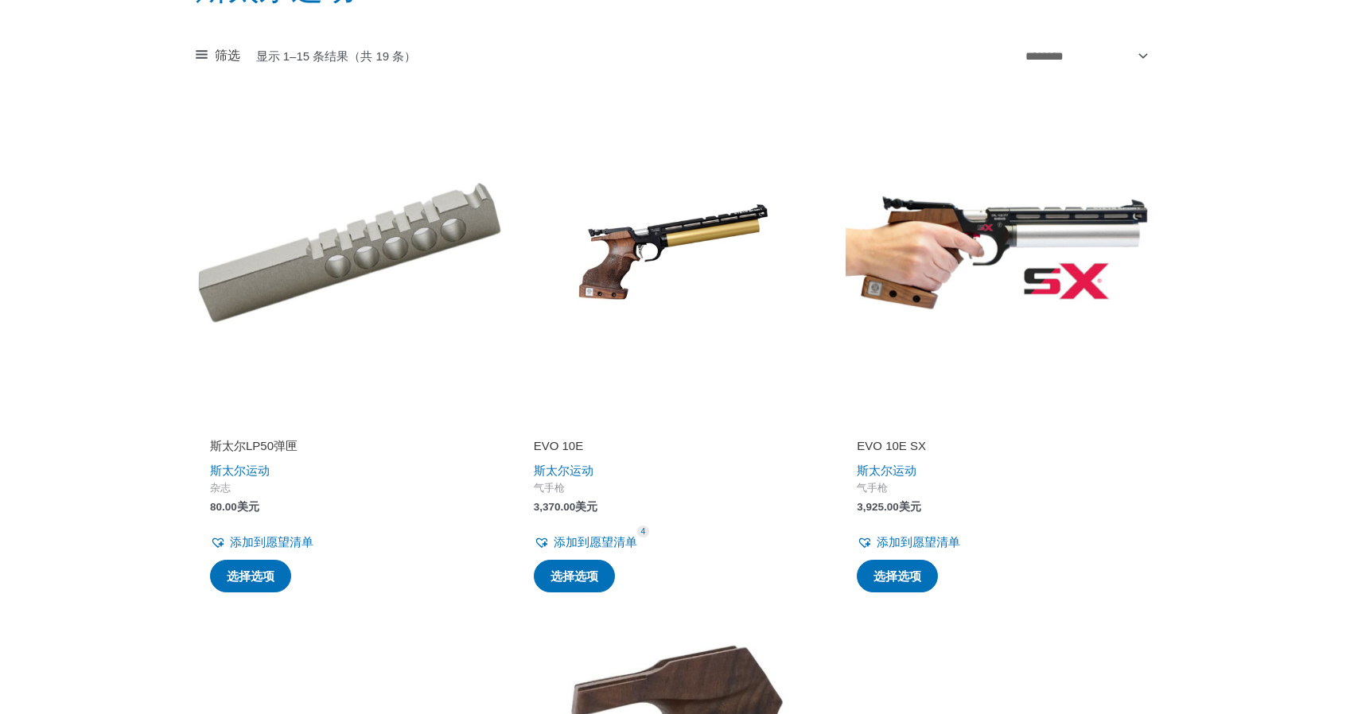  I want to click on font: 斯太尔LP50弹匣, so click(254, 445).